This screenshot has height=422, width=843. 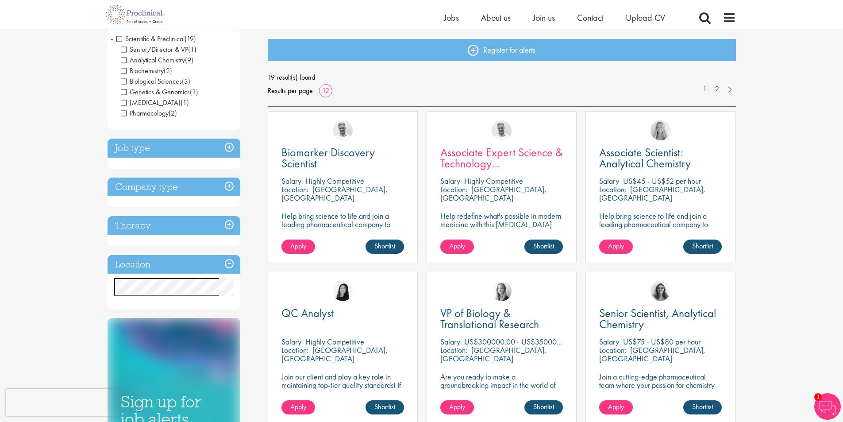 I want to click on a: Jobs, so click(x=451, y=18).